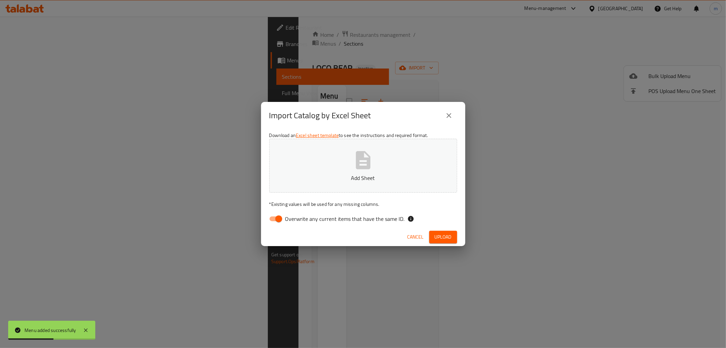 The image size is (726, 348). What do you see at coordinates (363, 178) in the screenshot?
I see `p: Add Sheet` at bounding box center [363, 178].